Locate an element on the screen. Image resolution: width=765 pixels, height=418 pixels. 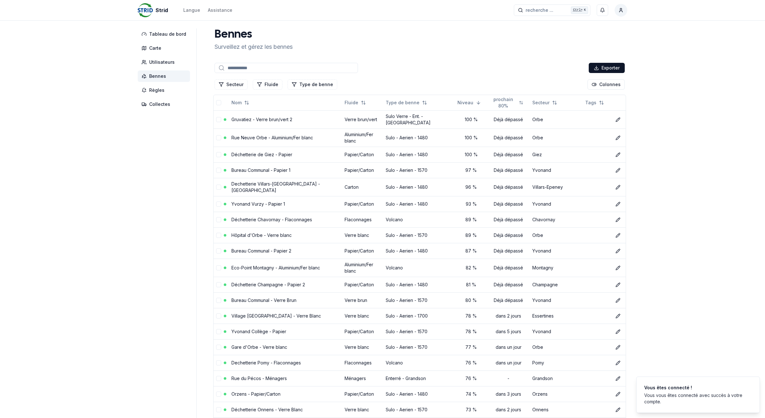
a: Déchetterie Chavornay - Flaconnages is located at coordinates (271, 219).